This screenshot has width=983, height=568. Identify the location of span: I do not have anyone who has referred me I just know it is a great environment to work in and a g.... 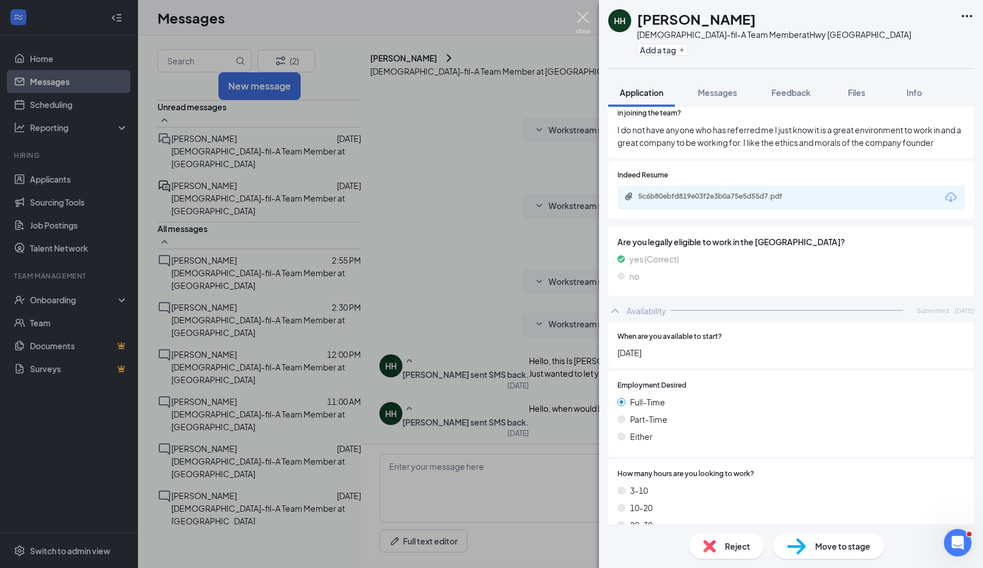
(791, 136).